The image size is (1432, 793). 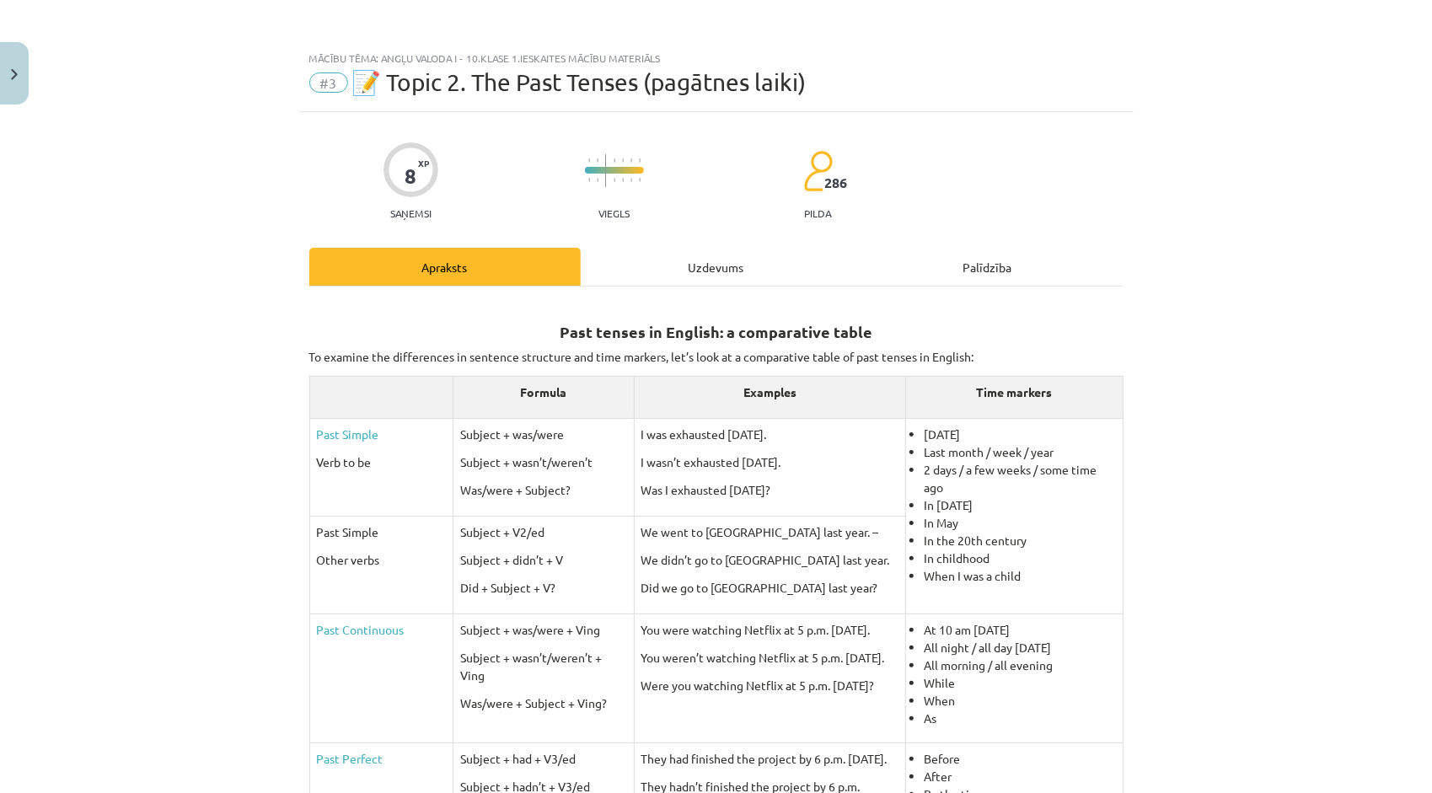 I want to click on p: Saņemsi, so click(x=410, y=213).